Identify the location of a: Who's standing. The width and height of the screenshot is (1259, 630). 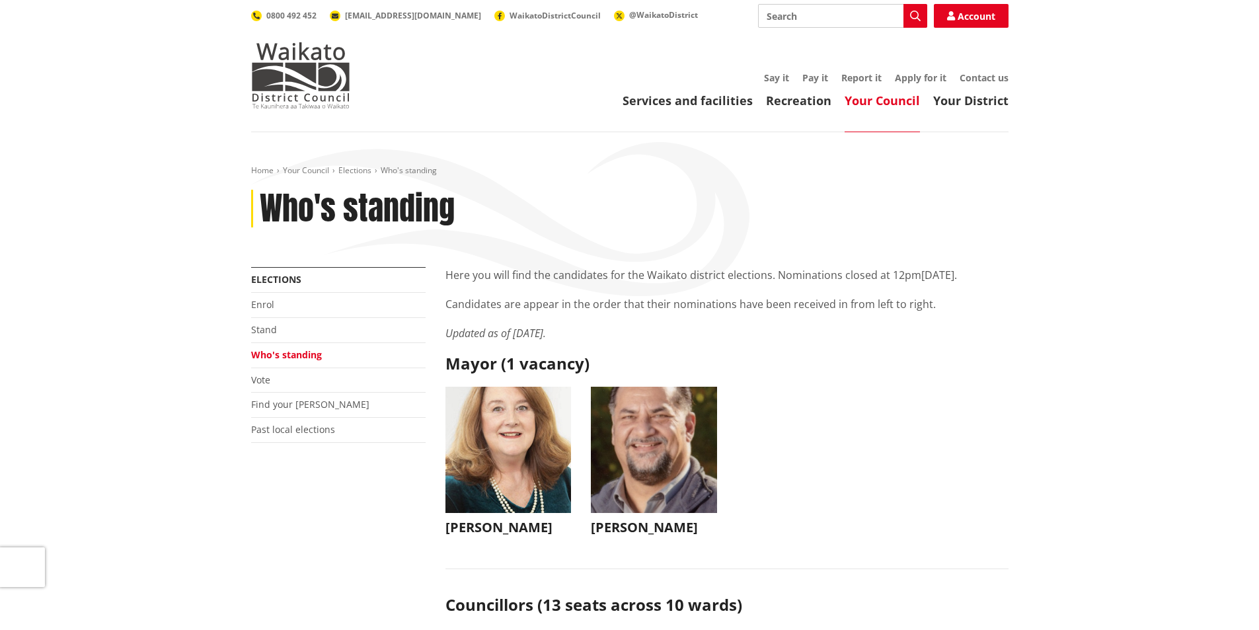
(286, 354).